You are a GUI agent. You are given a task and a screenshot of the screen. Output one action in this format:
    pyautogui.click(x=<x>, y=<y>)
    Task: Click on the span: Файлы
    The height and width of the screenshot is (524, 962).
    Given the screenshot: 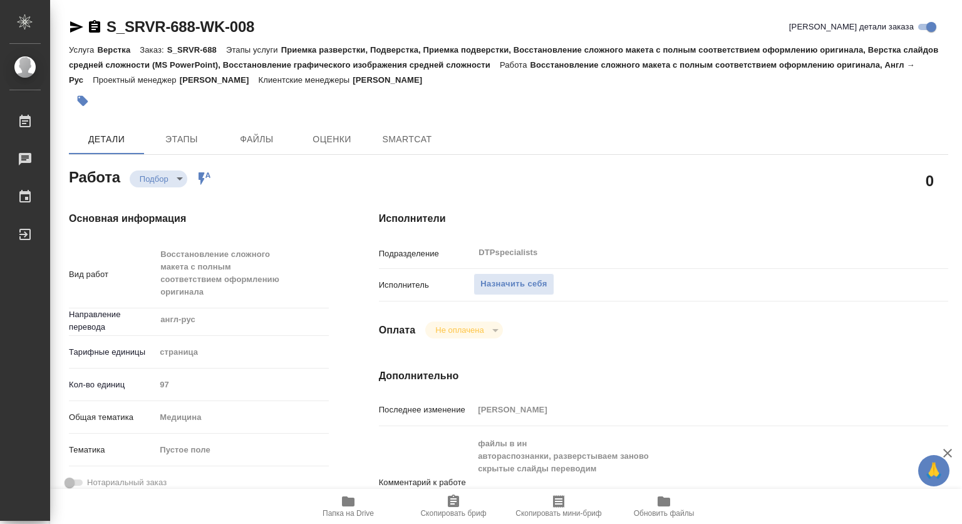 What is the action you would take?
    pyautogui.click(x=257, y=139)
    